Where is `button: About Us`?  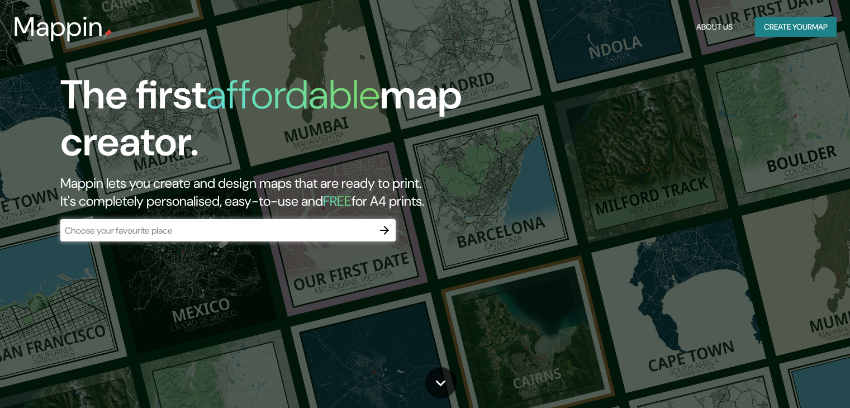
button: About Us is located at coordinates (714, 27).